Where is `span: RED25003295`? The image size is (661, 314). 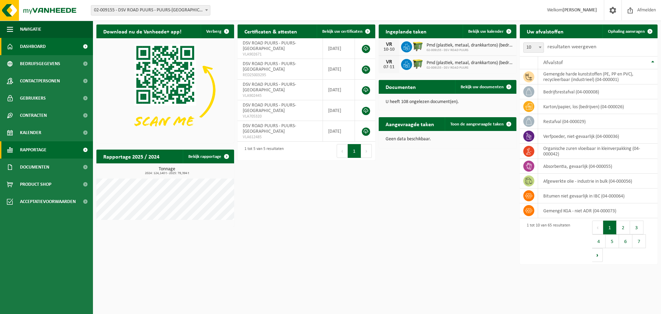 span: RED25003295 is located at coordinates (280, 75).